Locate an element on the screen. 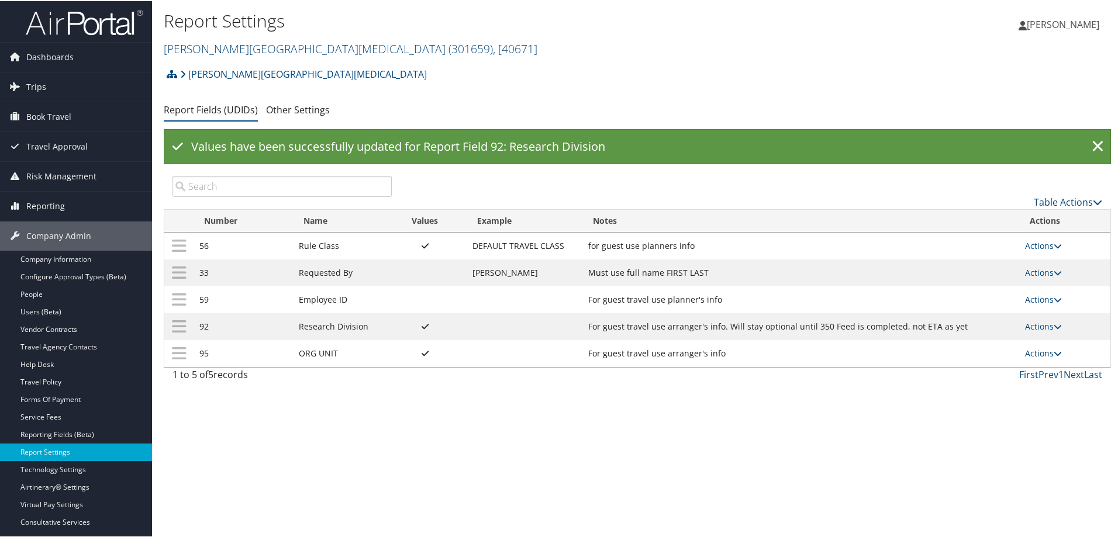 The width and height of the screenshot is (1118, 537). th: Actions is located at coordinates (1065, 220).